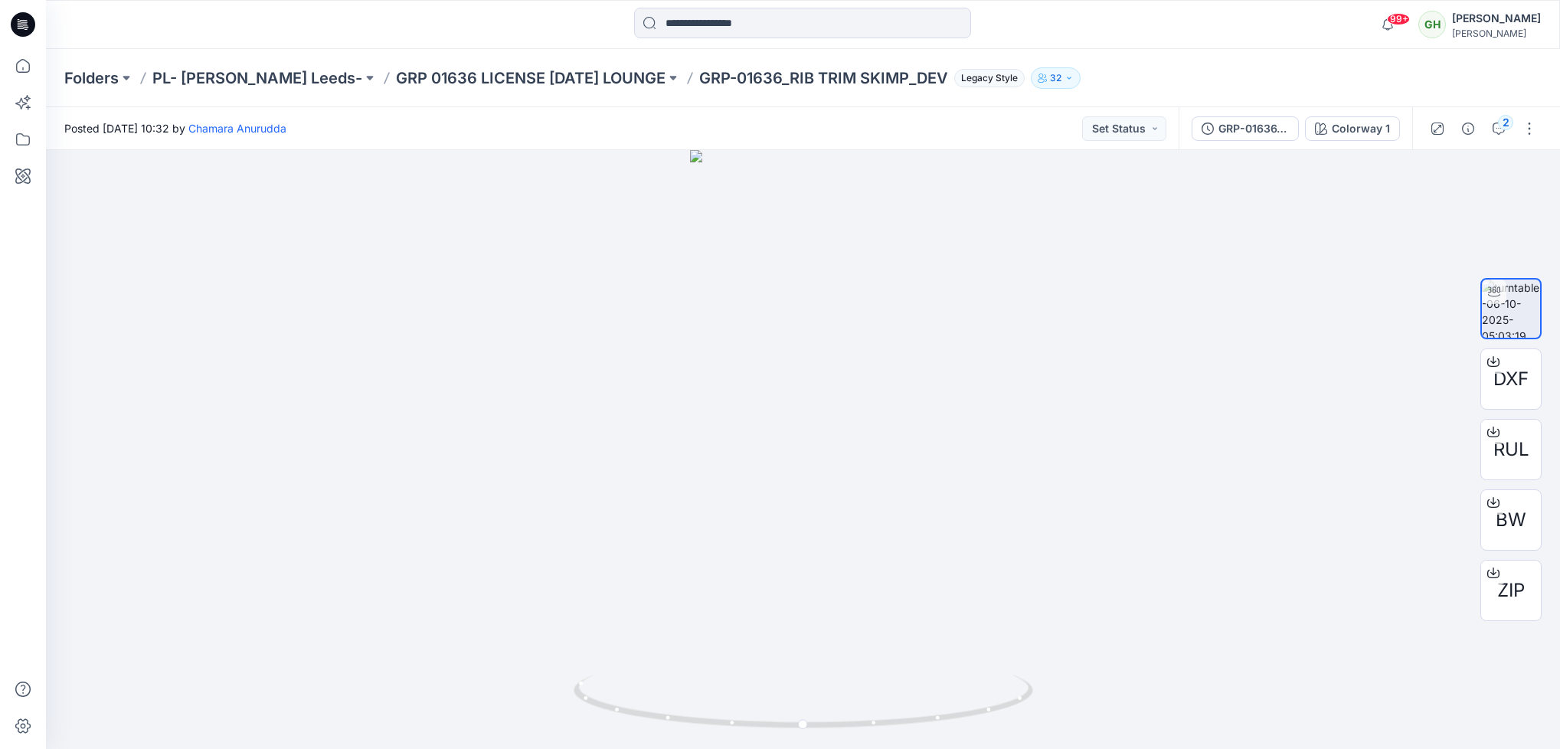  Describe the element at coordinates (1353, 129) in the screenshot. I see `button: Colorway 1` at that location.